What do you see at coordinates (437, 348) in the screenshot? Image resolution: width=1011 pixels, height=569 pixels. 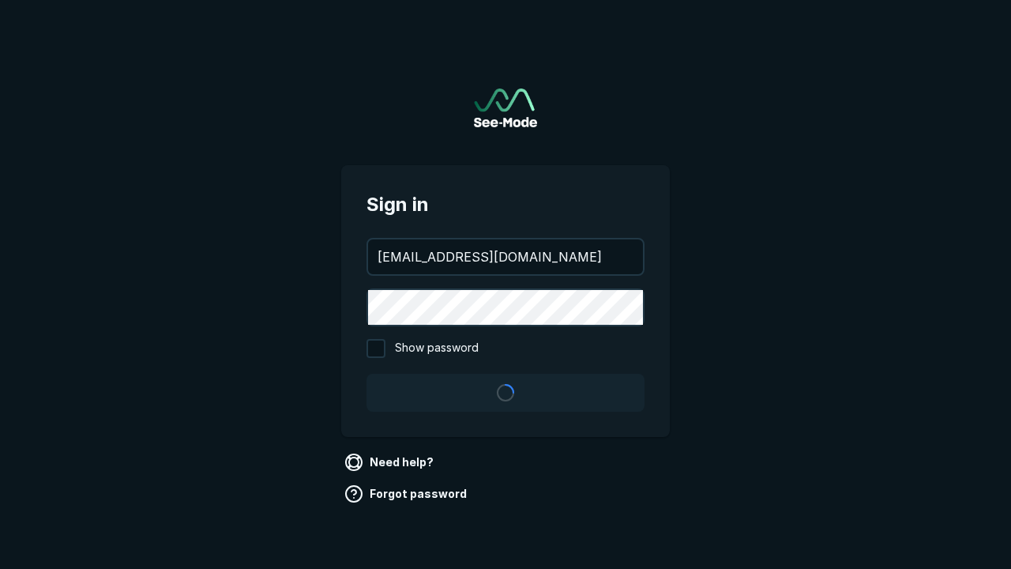 I see `span: Show password` at bounding box center [437, 348].